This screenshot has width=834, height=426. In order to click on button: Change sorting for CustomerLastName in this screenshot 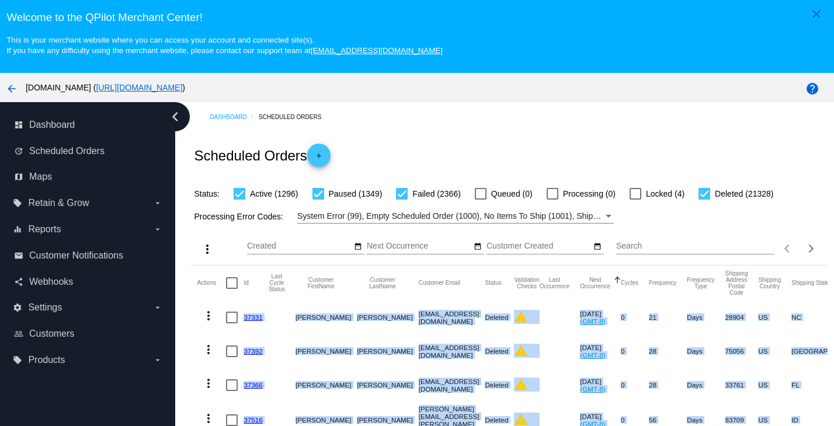, I will do `click(382, 283)`.